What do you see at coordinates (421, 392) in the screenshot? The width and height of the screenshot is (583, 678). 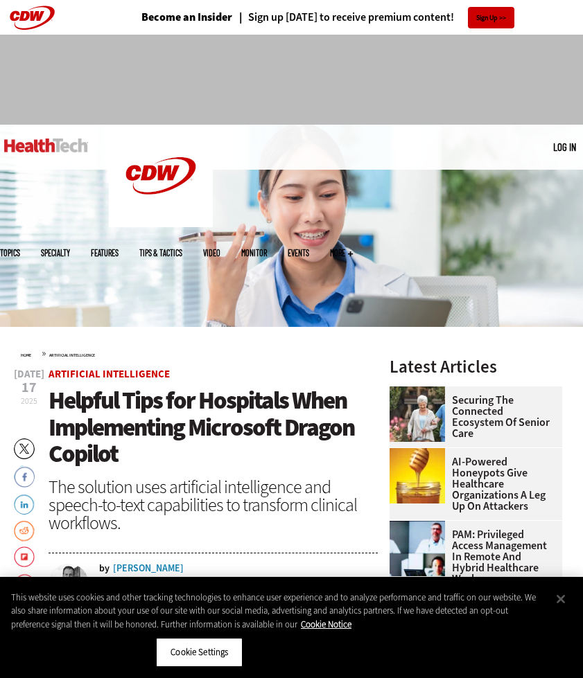 I see `a: nurse walks with senior woman through a garden` at bounding box center [421, 392].